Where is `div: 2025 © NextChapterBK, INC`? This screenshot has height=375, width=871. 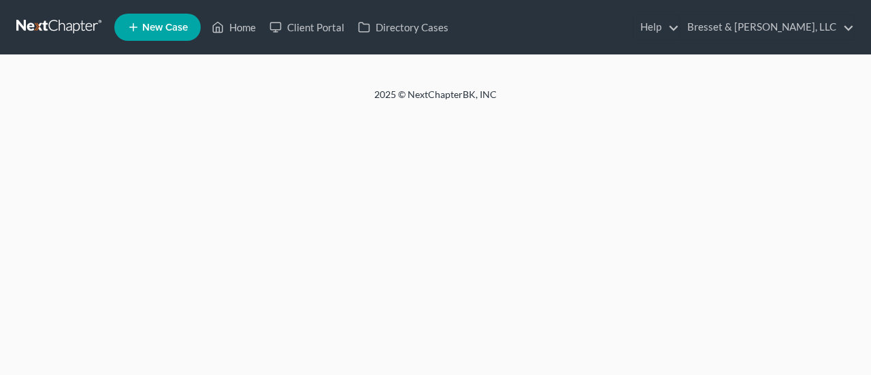
div: 2025 © NextChapterBK, INC is located at coordinates (435, 100).